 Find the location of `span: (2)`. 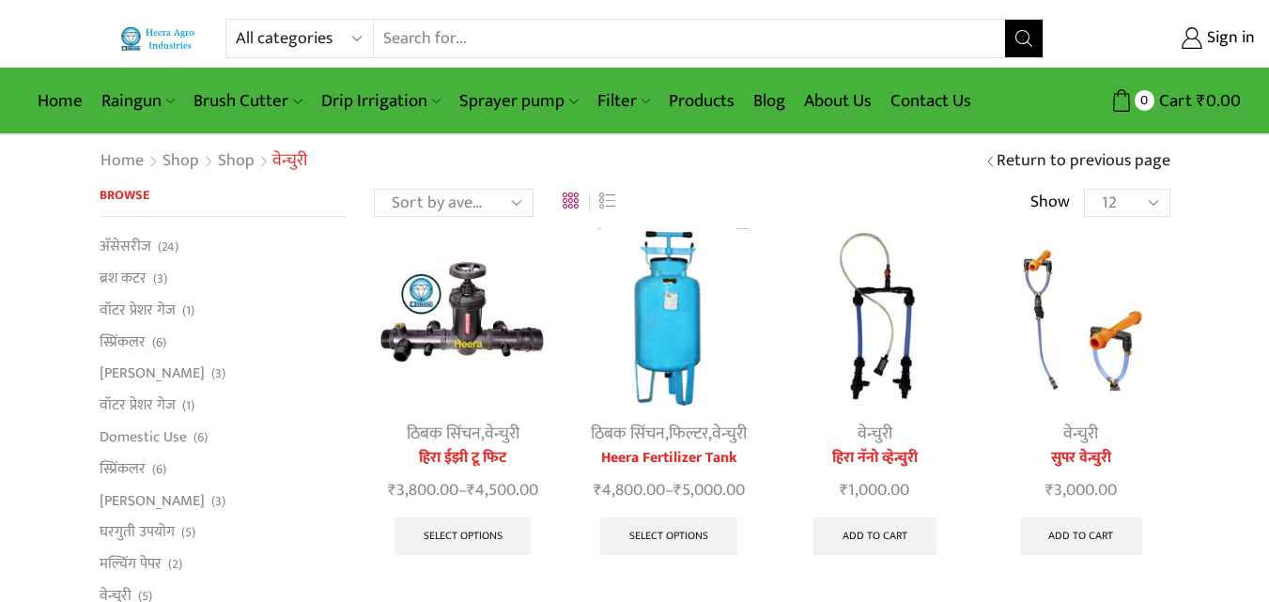

span: (2) is located at coordinates (175, 565).